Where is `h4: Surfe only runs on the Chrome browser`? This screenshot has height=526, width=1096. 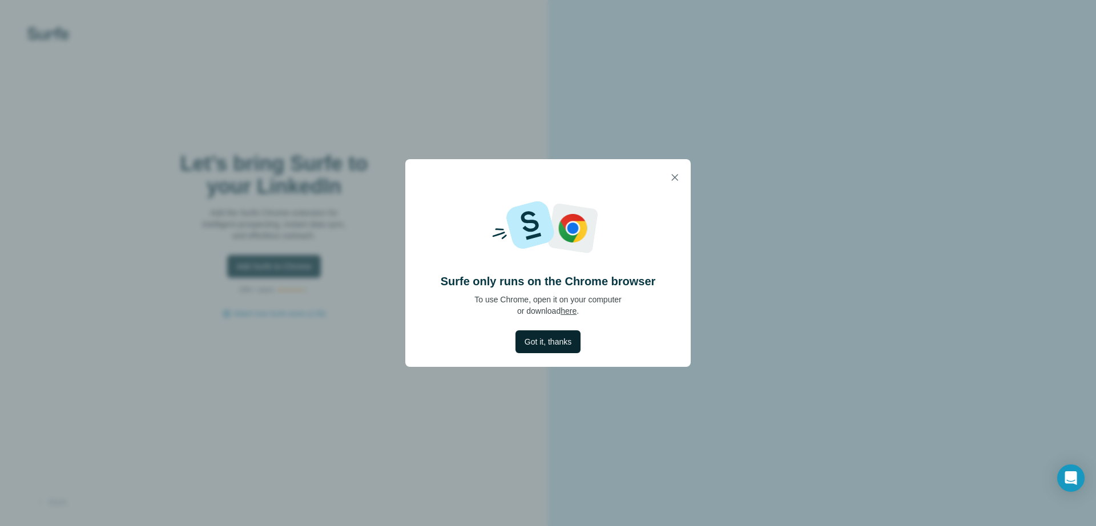 h4: Surfe only runs on the Chrome browser is located at coordinates (548, 281).